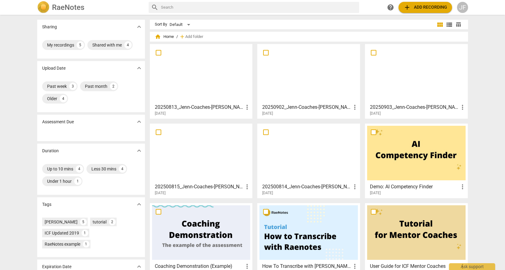  I want to click on span: view_module, so click(440, 25).